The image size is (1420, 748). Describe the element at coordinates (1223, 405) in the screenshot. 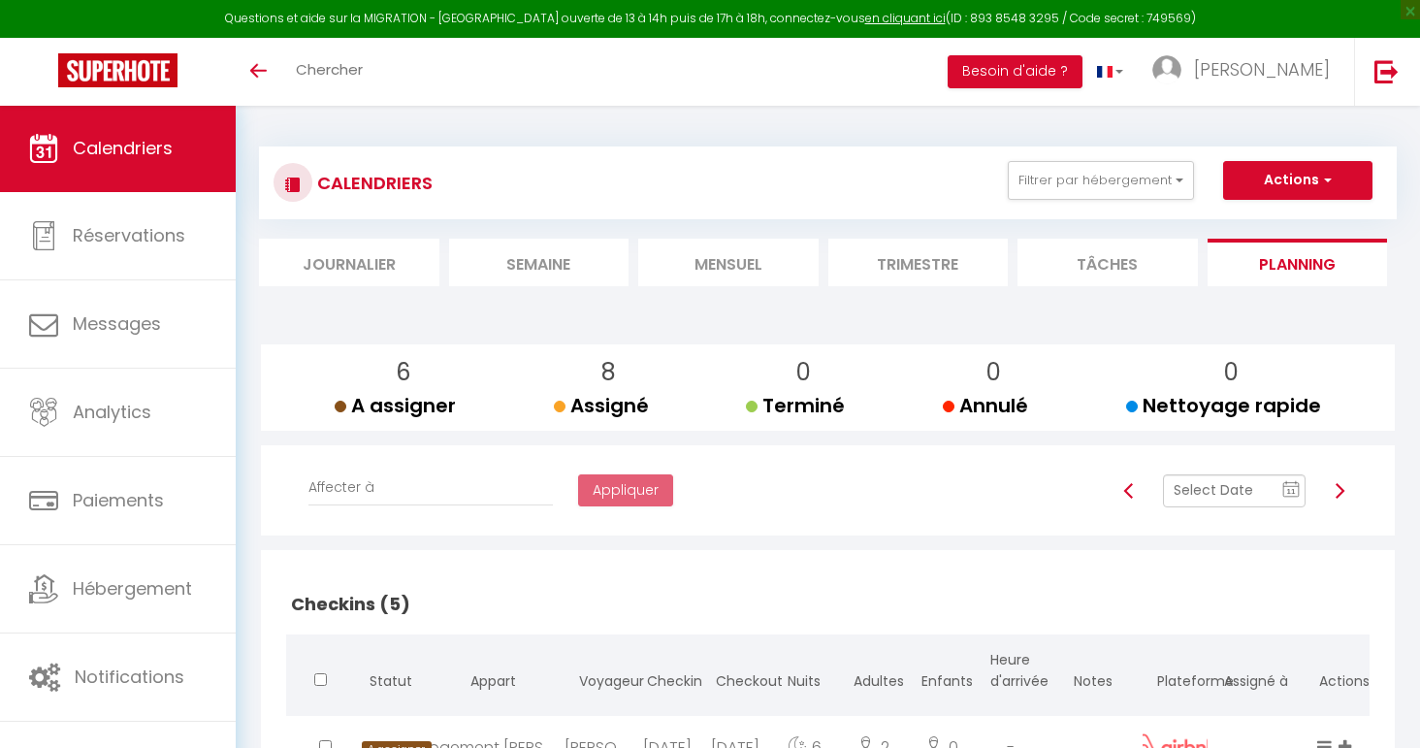

I see `span: Nettoyage rapide` at that location.